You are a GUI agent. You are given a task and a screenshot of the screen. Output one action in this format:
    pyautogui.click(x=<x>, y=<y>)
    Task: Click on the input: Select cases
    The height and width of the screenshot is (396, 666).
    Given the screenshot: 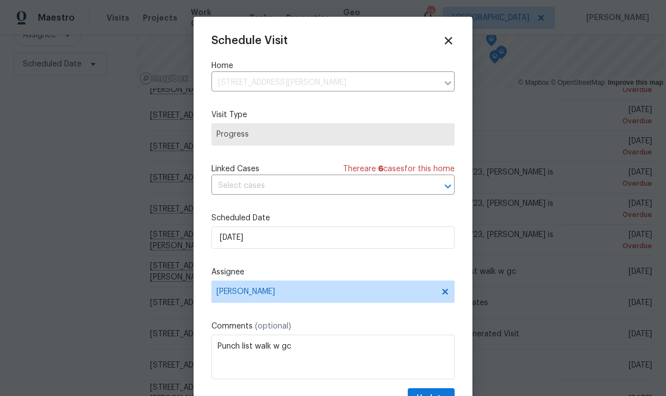 What is the action you would take?
    pyautogui.click(x=317, y=186)
    